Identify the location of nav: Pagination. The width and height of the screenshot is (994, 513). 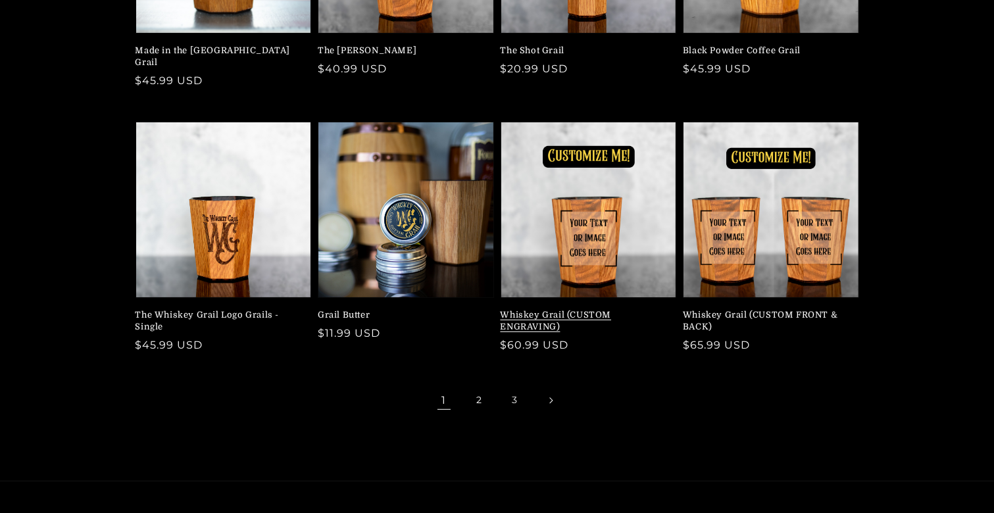
(497, 401).